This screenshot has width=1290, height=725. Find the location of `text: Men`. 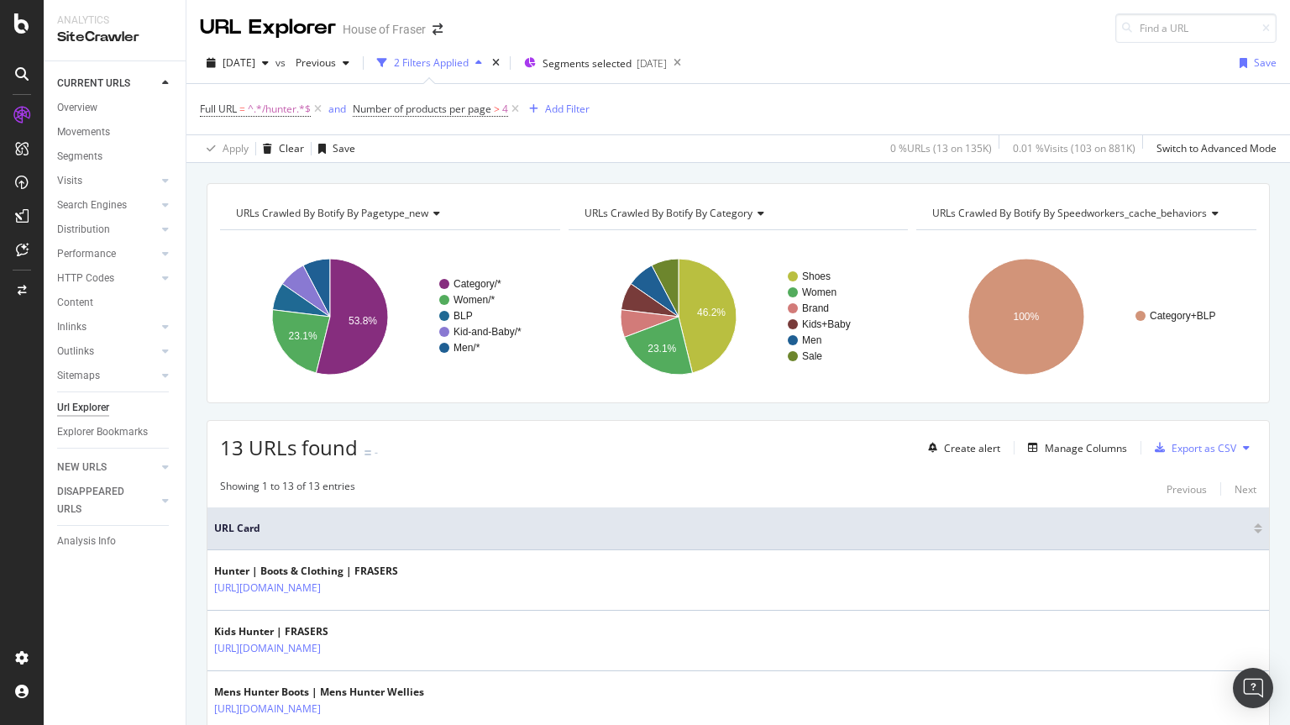

text: Men is located at coordinates (811, 340).